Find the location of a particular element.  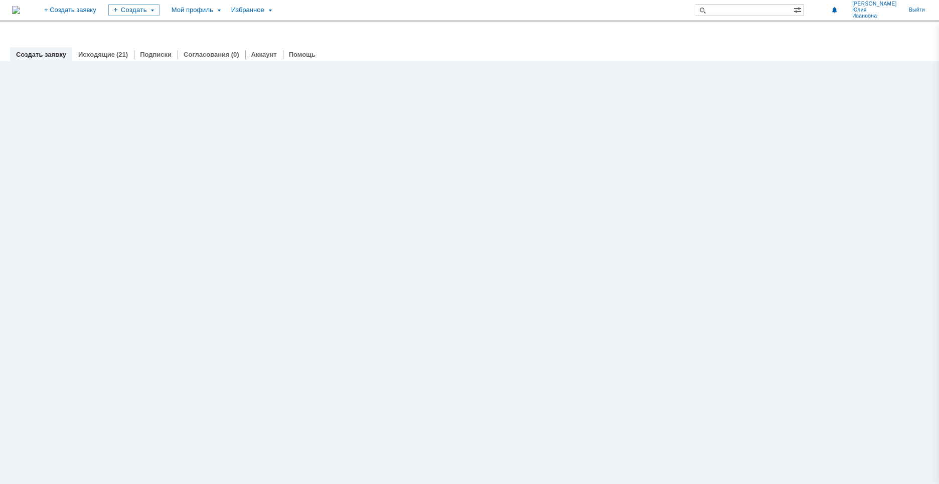

a: Согласования is located at coordinates (207, 54).